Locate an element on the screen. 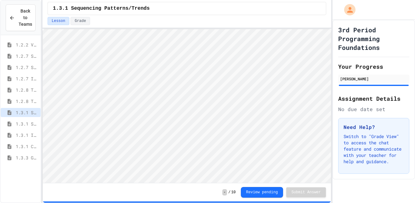 This screenshot has width=415, height=203. h1: 3rd Period Programming Foundations is located at coordinates (373, 39).